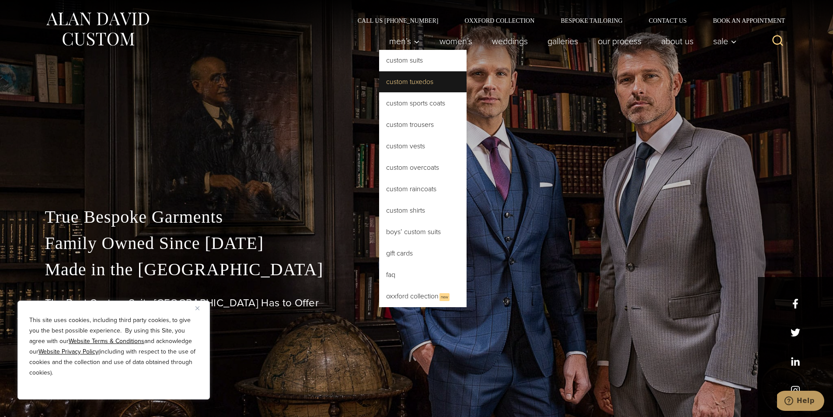 Image resolution: width=833 pixels, height=417 pixels. Describe the element at coordinates (778, 41) in the screenshot. I see `button: View Search Form` at that location.